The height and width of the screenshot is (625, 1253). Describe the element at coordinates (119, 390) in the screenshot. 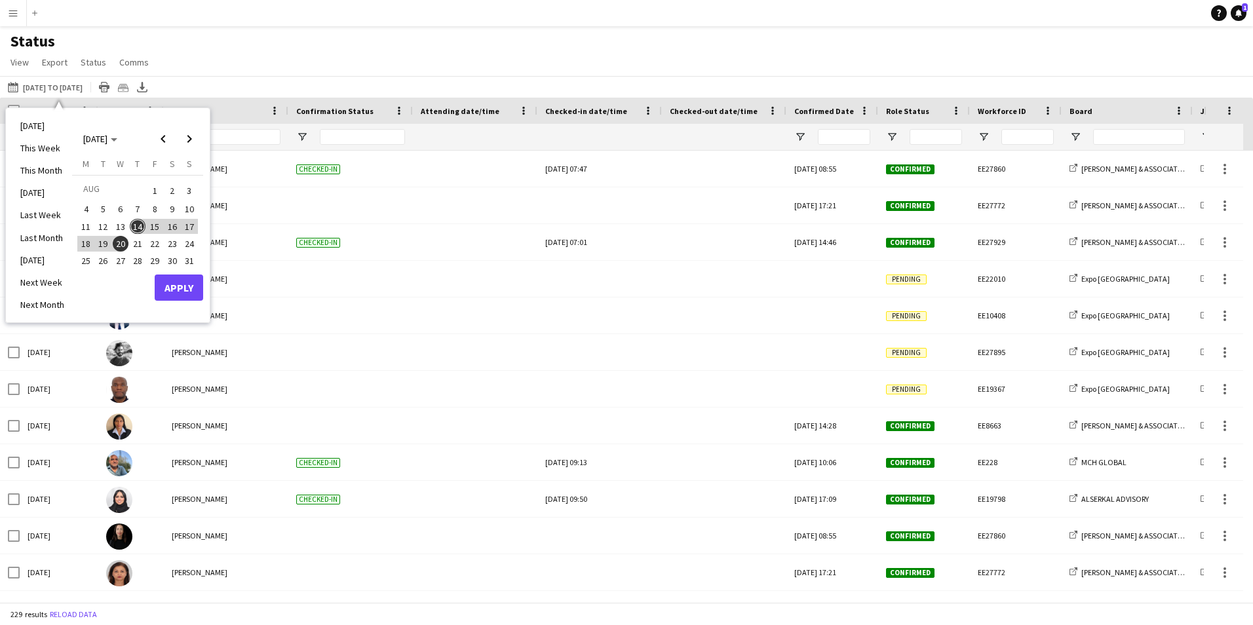

I see `img: Henri Mbangala Mbata` at that location.